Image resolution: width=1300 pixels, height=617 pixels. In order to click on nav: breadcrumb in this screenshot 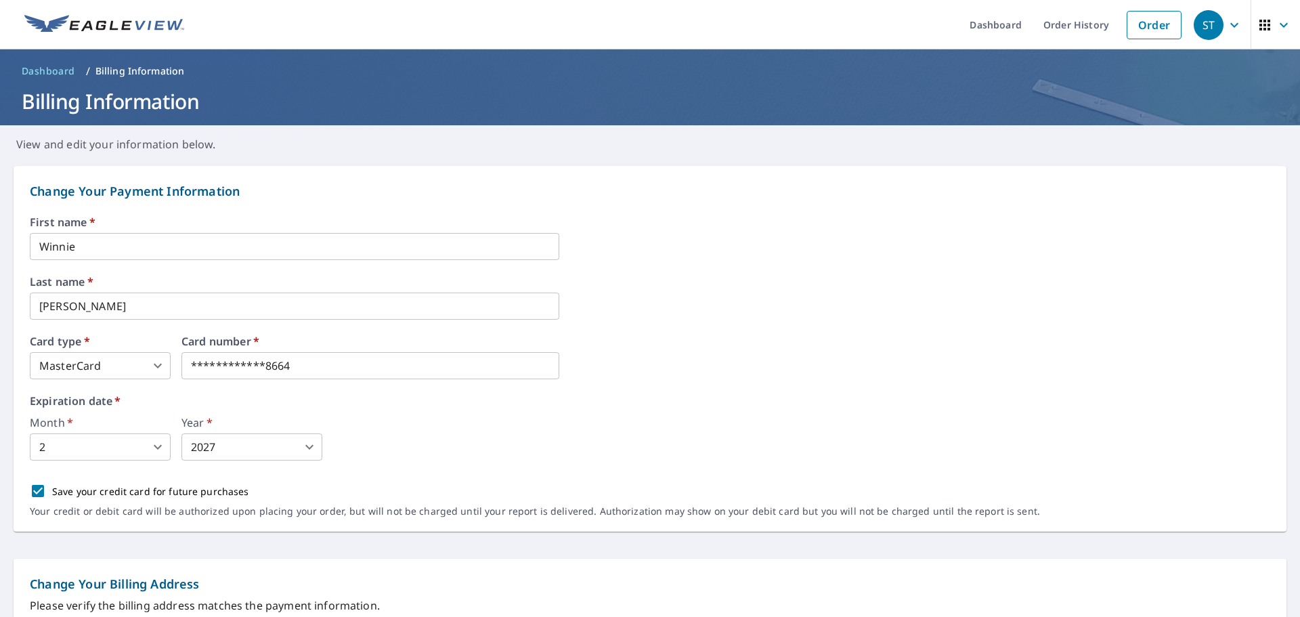, I will do `click(650, 71)`.